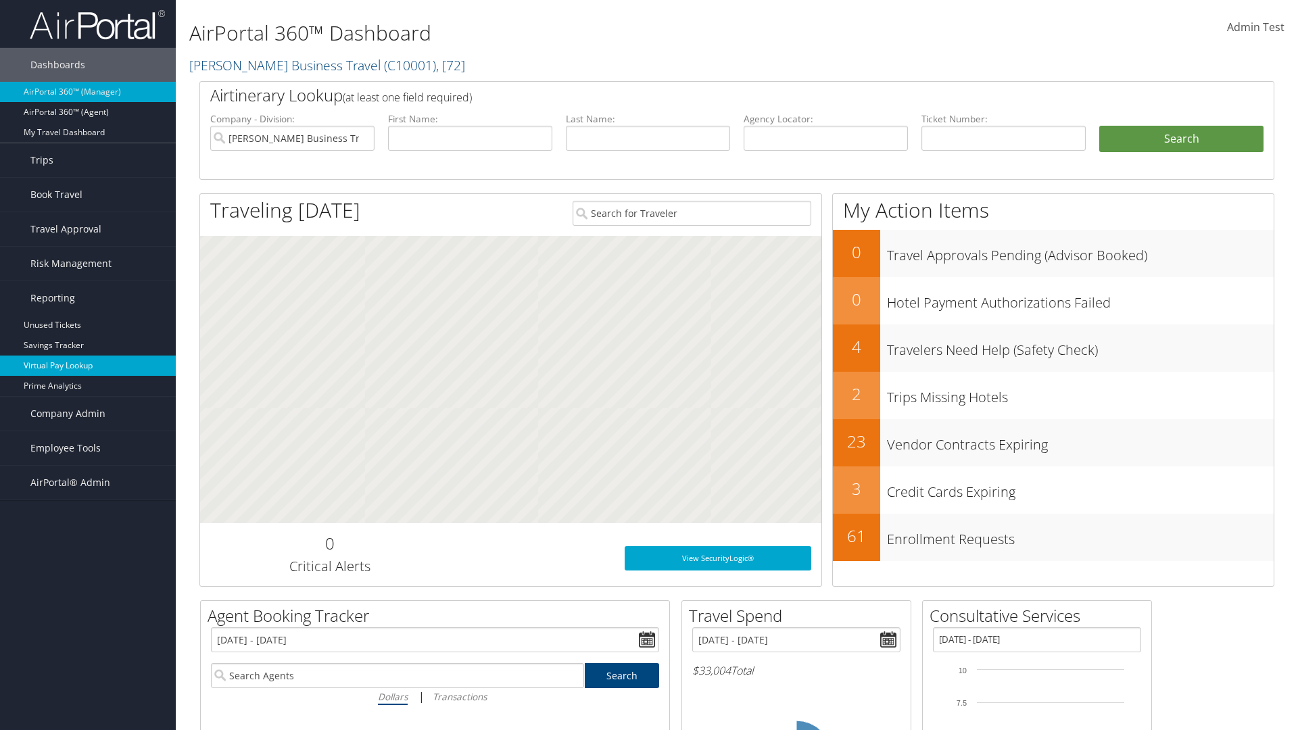 The width and height of the screenshot is (1298, 730). Describe the element at coordinates (1080, 394) in the screenshot. I see `h3: Trips Missing Hotels` at that location.